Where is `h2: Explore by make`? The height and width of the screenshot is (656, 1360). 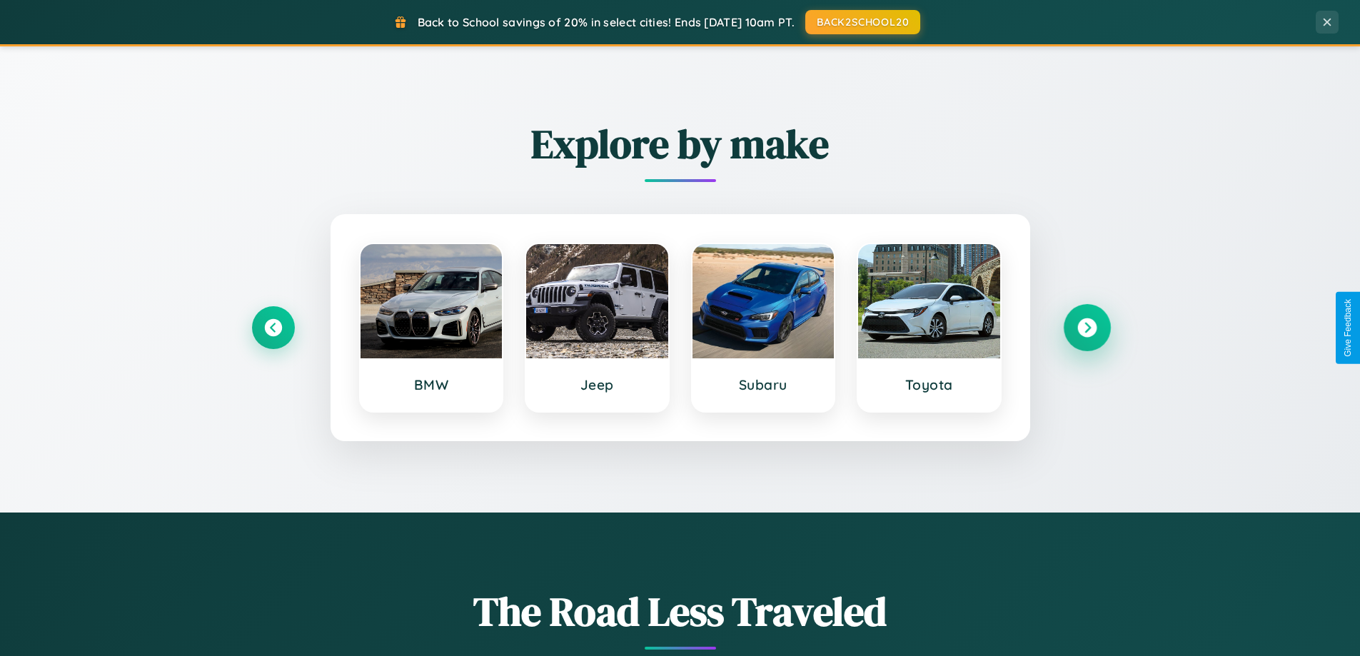
h2: Explore by make is located at coordinates (680, 143).